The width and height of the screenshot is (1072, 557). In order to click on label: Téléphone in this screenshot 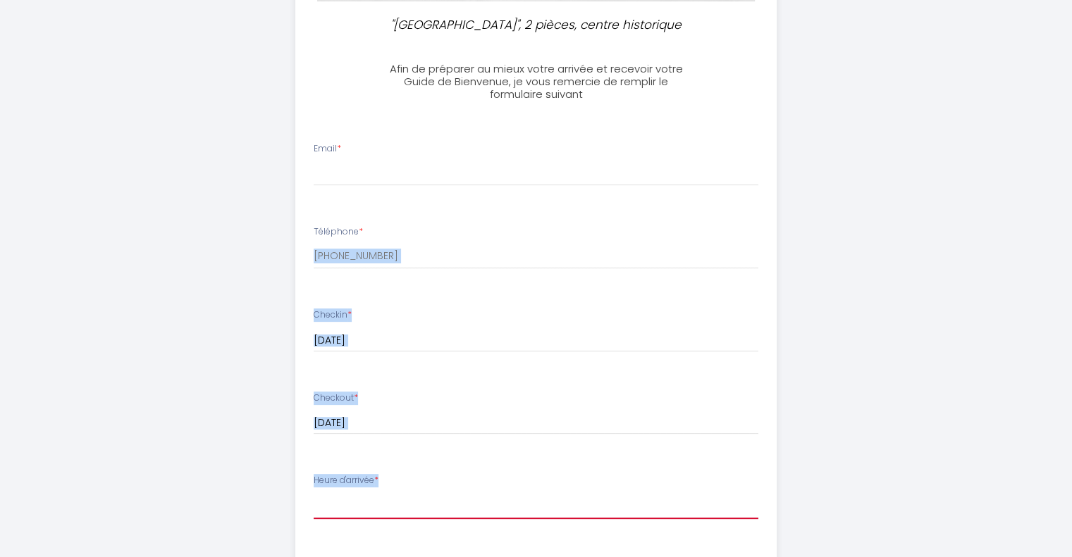, I will do `click(338, 232)`.